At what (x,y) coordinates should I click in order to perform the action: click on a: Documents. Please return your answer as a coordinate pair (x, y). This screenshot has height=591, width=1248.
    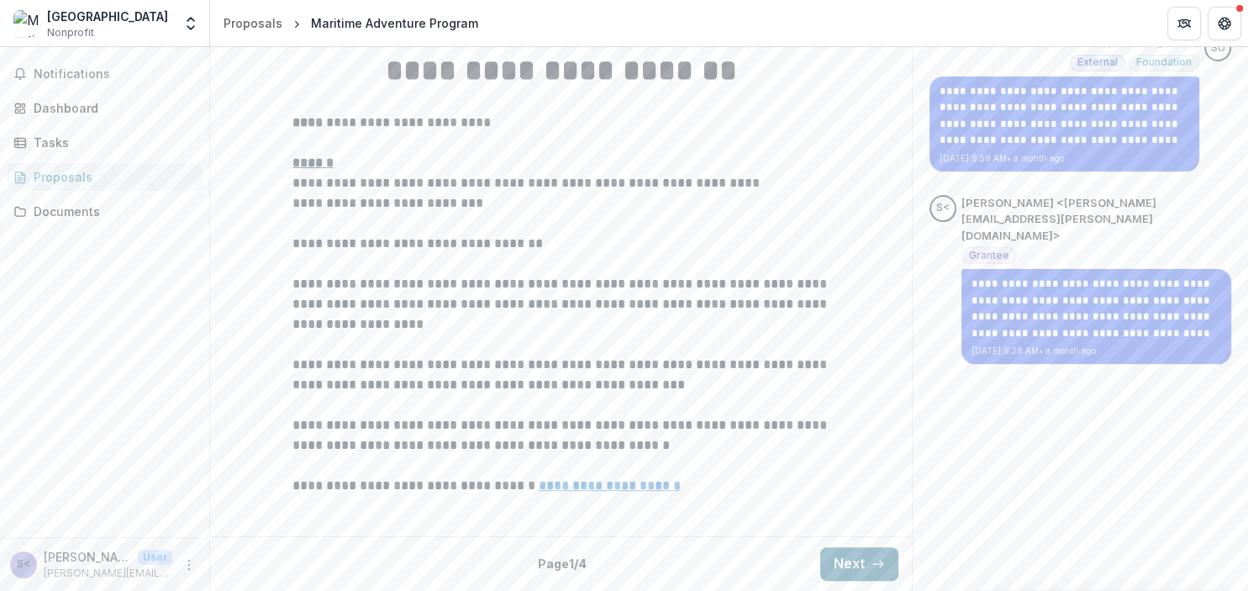
    Looking at the image, I should click on (104, 211).